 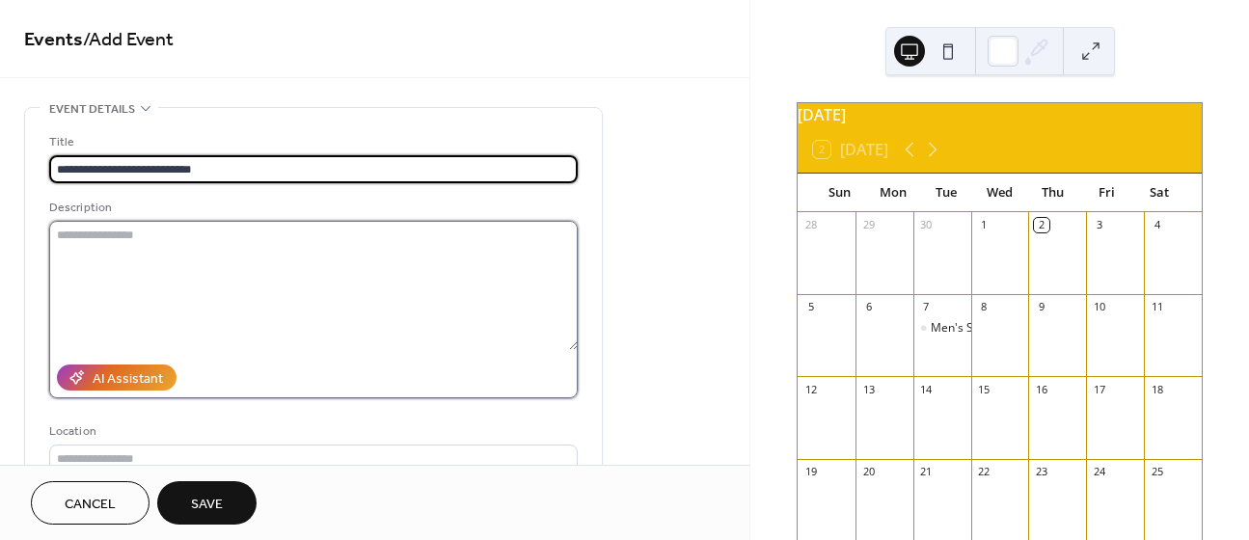 What do you see at coordinates (810, 307) in the screenshot?
I see `div: 5` at bounding box center [810, 307].